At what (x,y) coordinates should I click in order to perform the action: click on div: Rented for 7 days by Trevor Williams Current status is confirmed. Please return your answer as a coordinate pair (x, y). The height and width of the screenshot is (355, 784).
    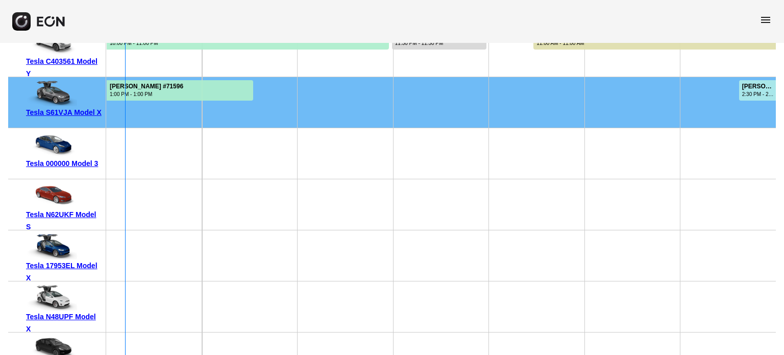
    Looking at the image, I should click on (757, 89).